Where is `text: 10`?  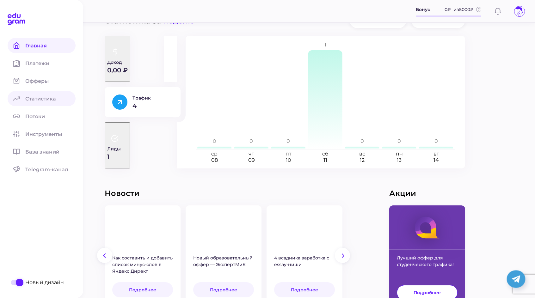
text: 10 is located at coordinates (289, 160).